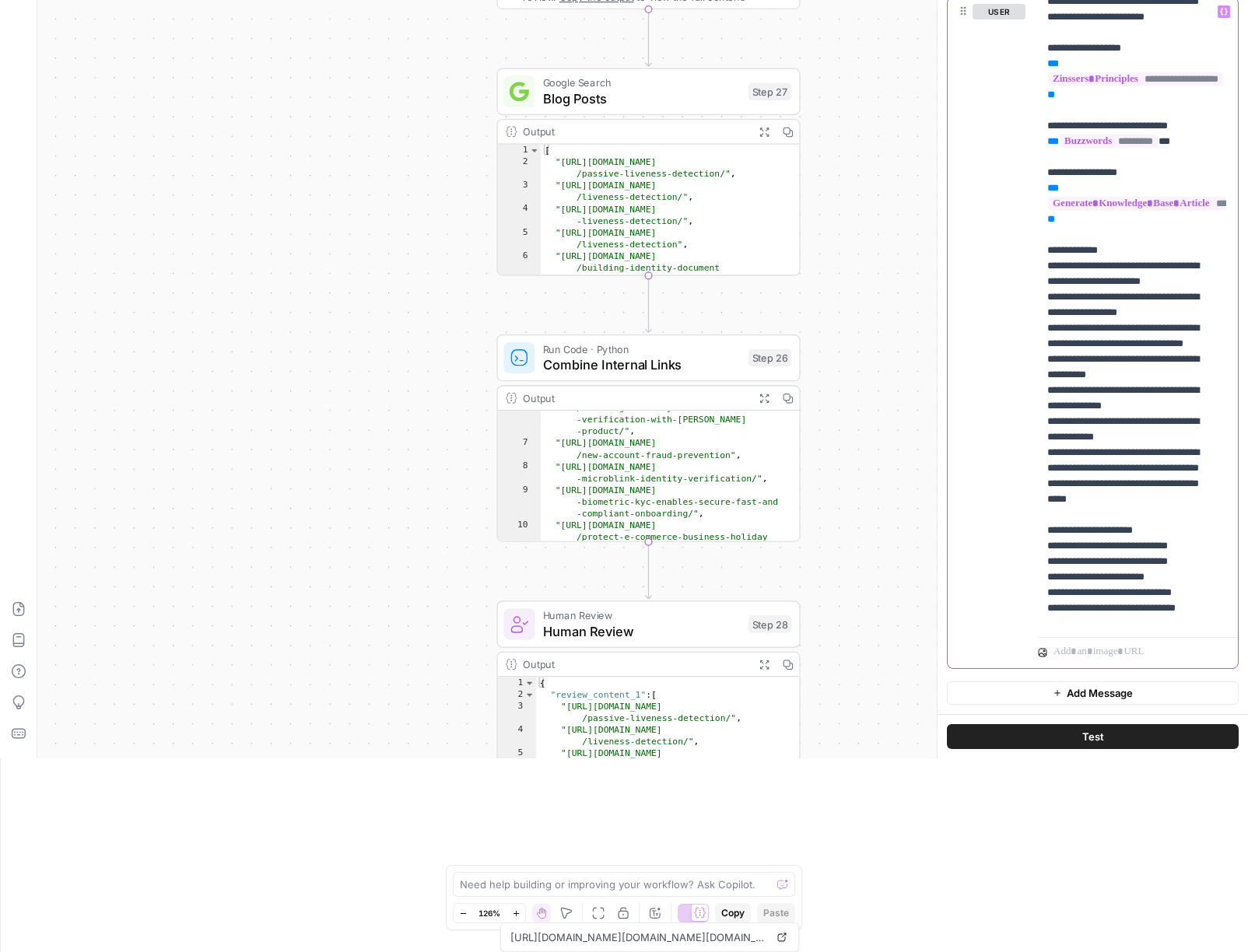  What do you see at coordinates (1093, 736) in the screenshot?
I see `span: Test` at bounding box center [1093, 736].